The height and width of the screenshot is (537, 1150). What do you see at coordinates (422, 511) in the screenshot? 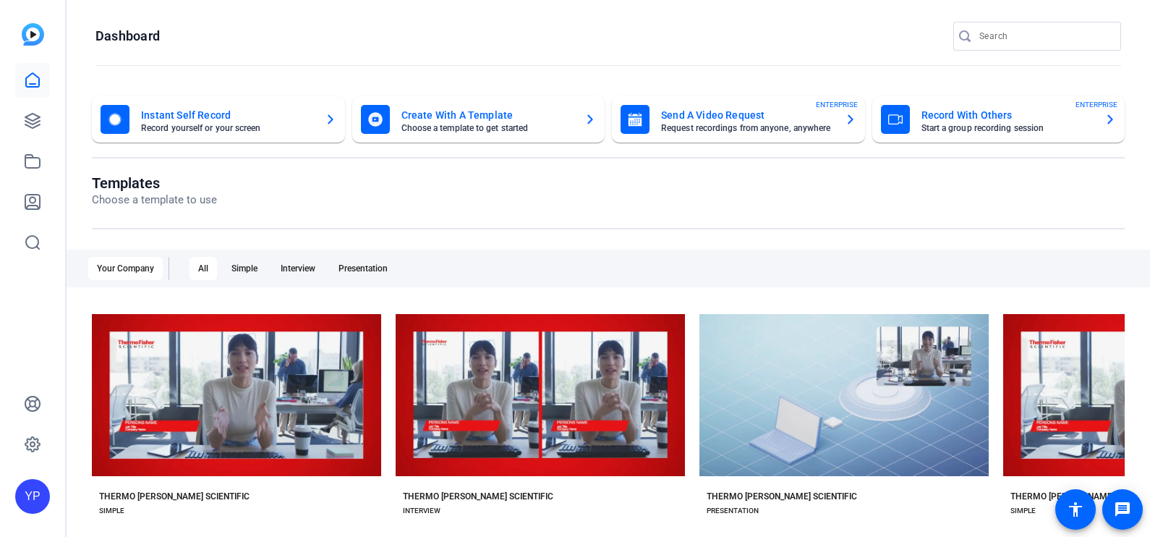
I see `div: INTERVIEW` at bounding box center [422, 511].